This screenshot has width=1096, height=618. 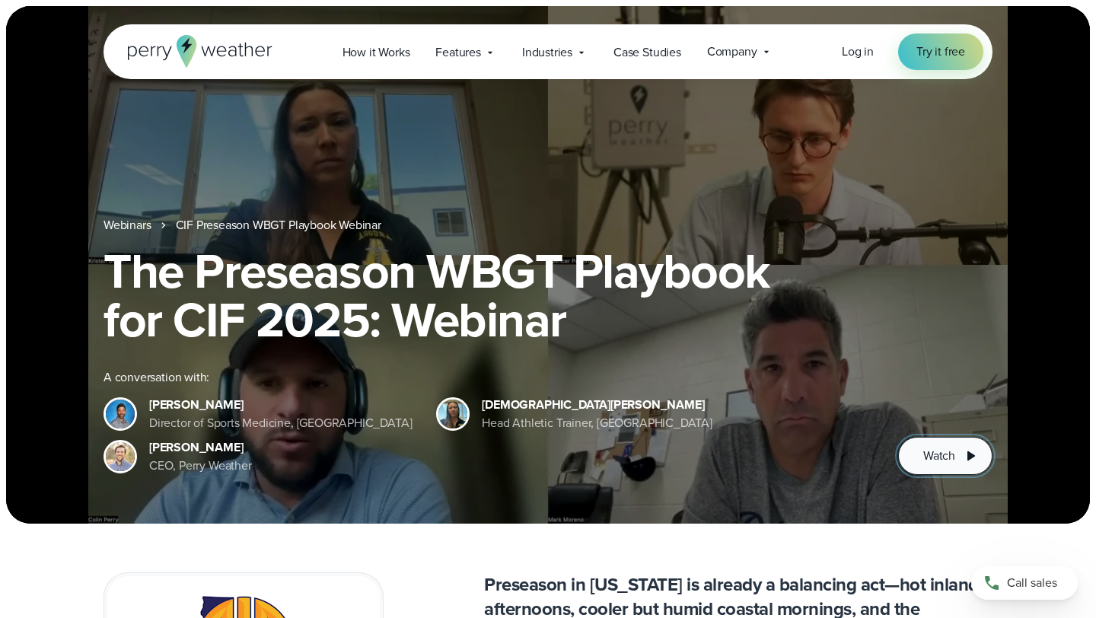 I want to click on span: Call sales, so click(x=1032, y=583).